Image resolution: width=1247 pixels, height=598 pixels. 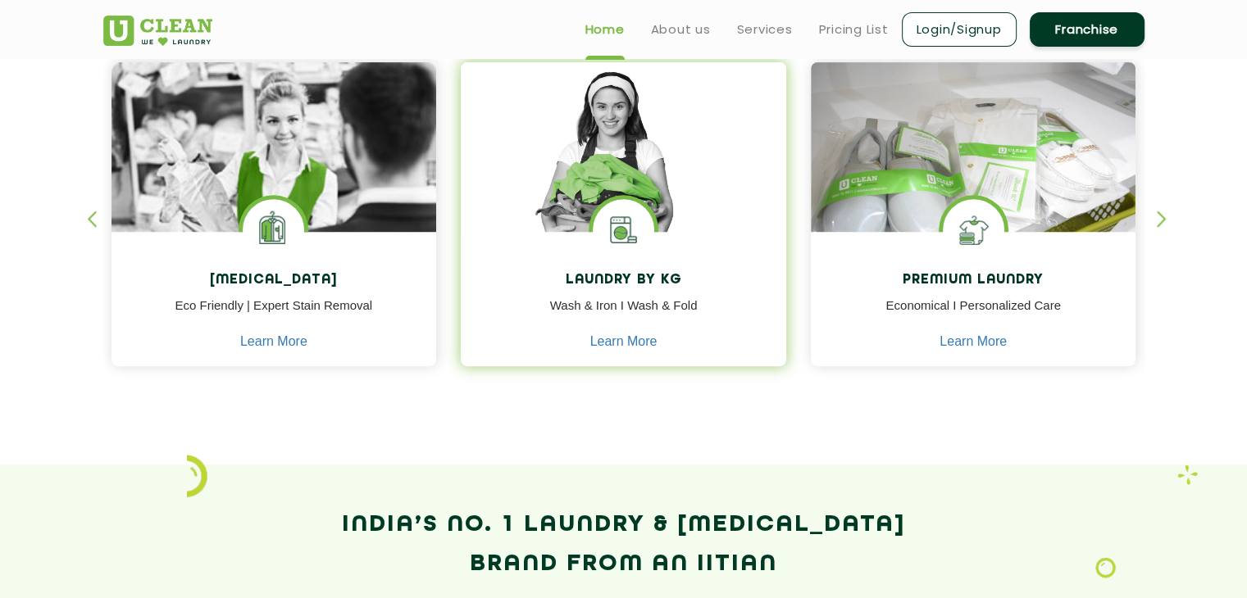 What do you see at coordinates (197, 476) in the screenshot?
I see `img: icon_2.png` at bounding box center [197, 476].